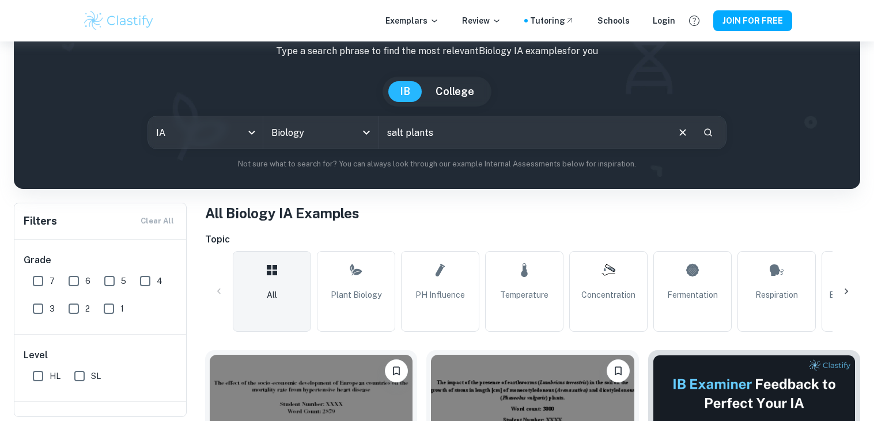  Describe the element at coordinates (101, 355) in the screenshot. I see `h6: Level` at that location.